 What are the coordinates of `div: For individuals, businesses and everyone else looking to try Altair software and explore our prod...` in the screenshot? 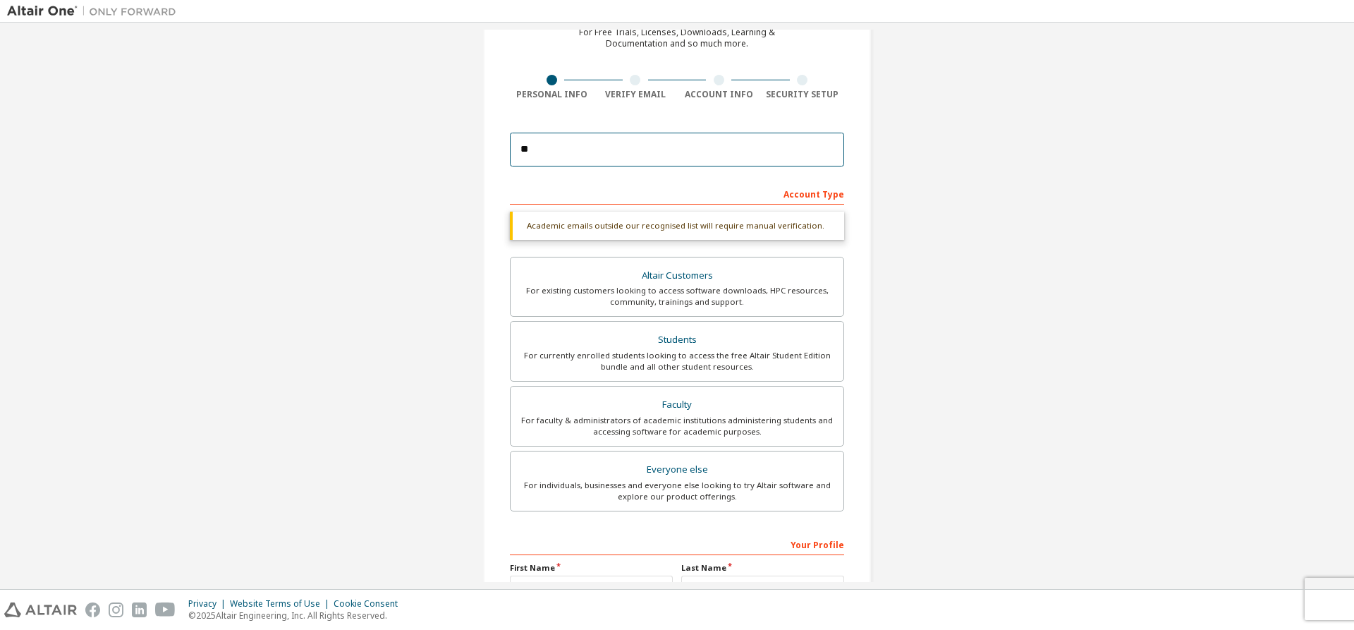 It's located at (677, 491).